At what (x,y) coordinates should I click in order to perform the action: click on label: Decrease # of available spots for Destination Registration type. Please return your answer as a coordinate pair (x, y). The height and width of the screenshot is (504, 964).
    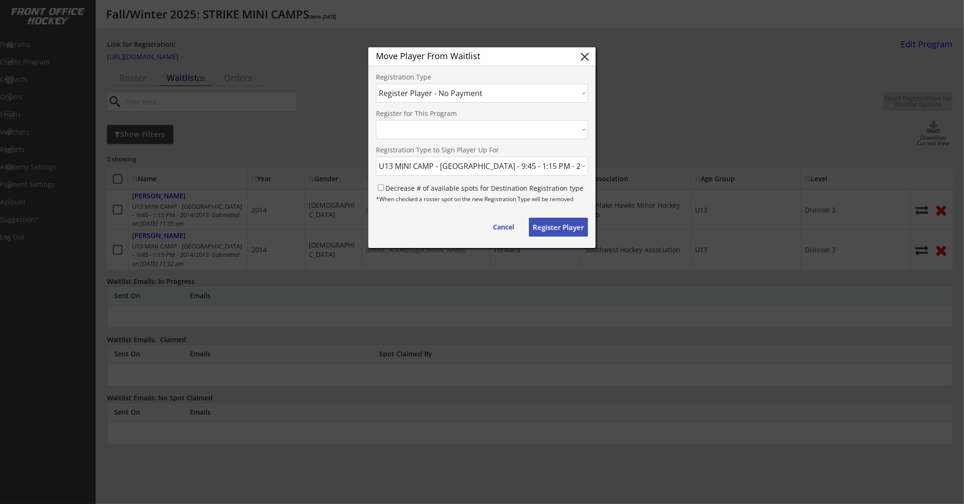
    Looking at the image, I should click on (485, 188).